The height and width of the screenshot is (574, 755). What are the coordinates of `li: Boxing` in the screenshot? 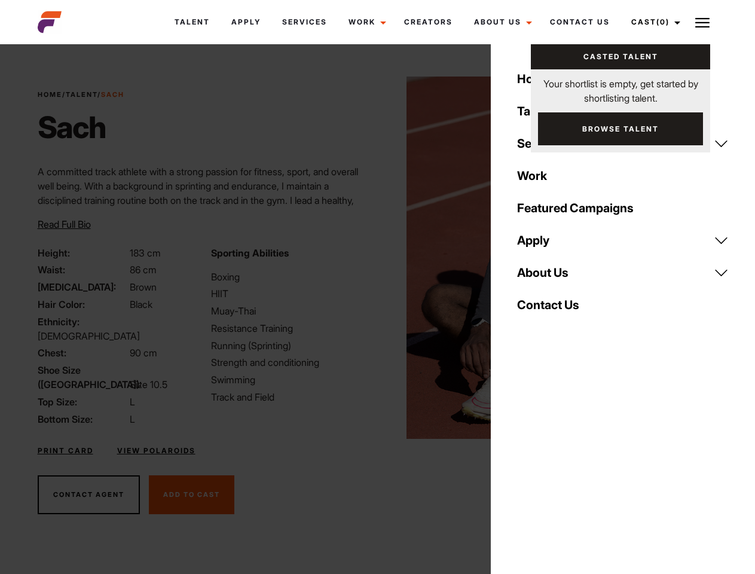 It's located at (290, 277).